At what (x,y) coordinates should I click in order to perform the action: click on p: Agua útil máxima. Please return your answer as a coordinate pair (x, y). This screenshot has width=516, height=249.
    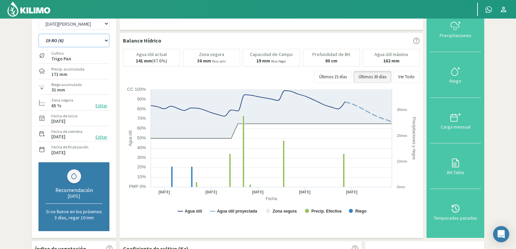
    Looking at the image, I should click on (391, 54).